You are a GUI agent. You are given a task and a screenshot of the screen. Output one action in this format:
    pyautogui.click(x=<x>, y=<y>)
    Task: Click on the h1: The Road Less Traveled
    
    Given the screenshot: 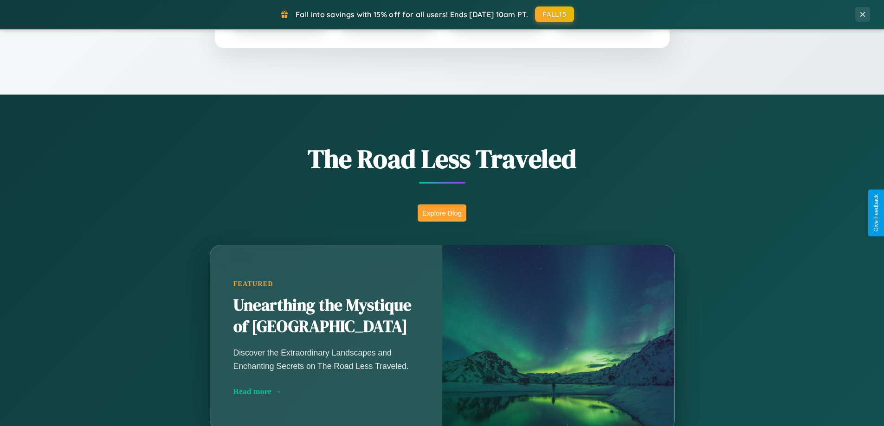 What is the action you would take?
    pyautogui.click(x=442, y=159)
    